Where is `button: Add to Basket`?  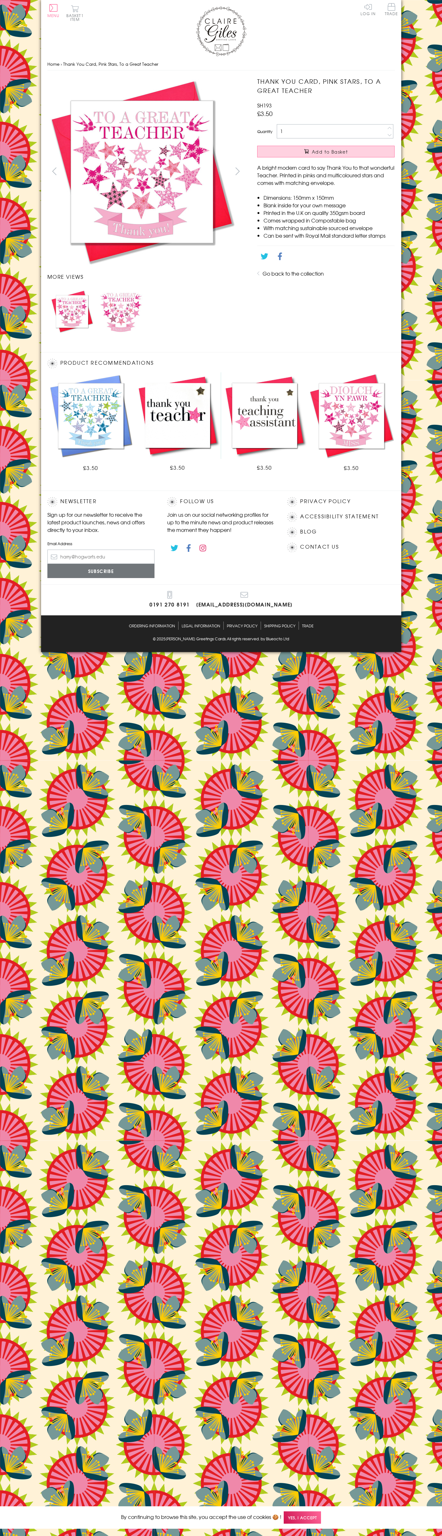 button: Add to Basket is located at coordinates (326, 151).